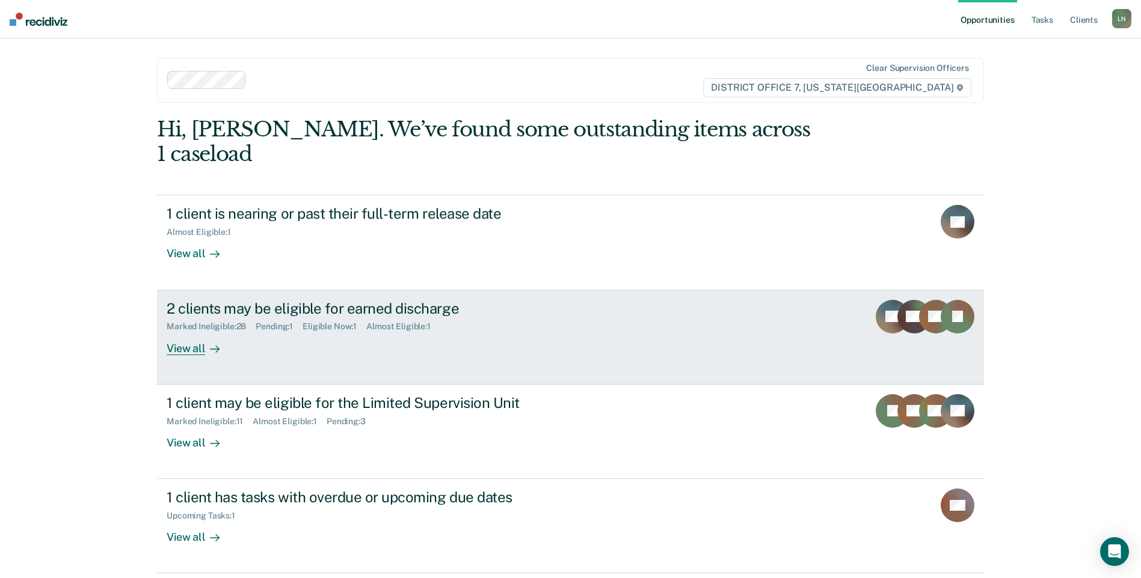 The image size is (1141, 578). What do you see at coordinates (351, 422) in the screenshot?
I see `div: Pending : 3` at bounding box center [351, 422].